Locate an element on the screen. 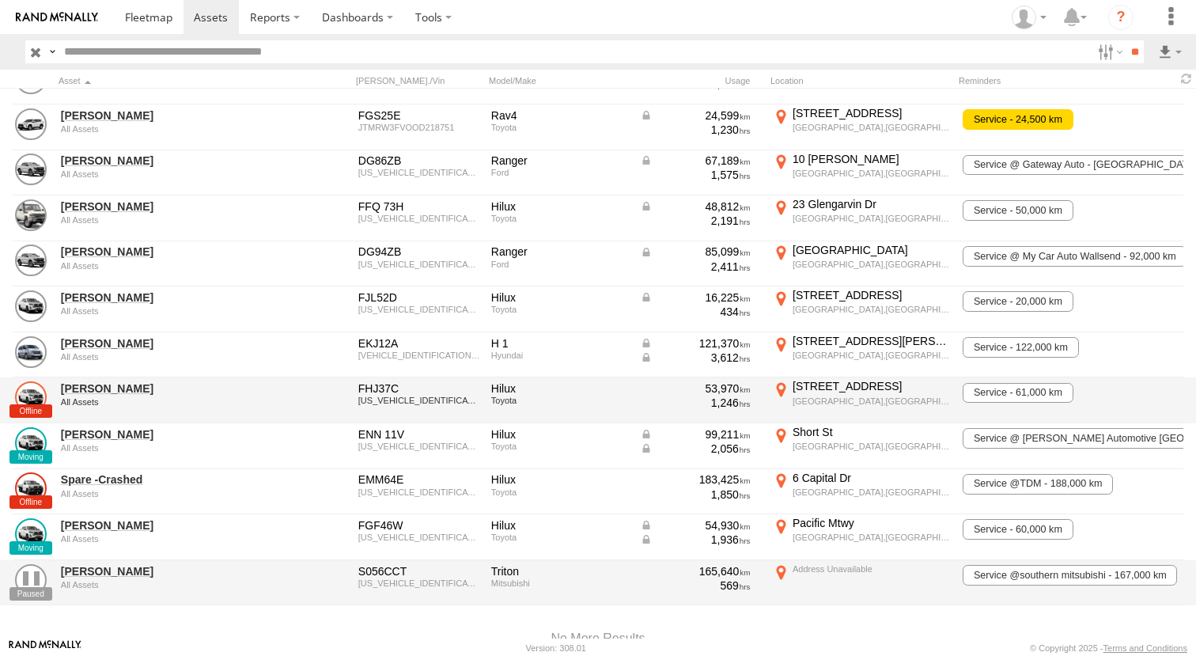  div: JTMRW3FVOOD218751 is located at coordinates (419, 127).